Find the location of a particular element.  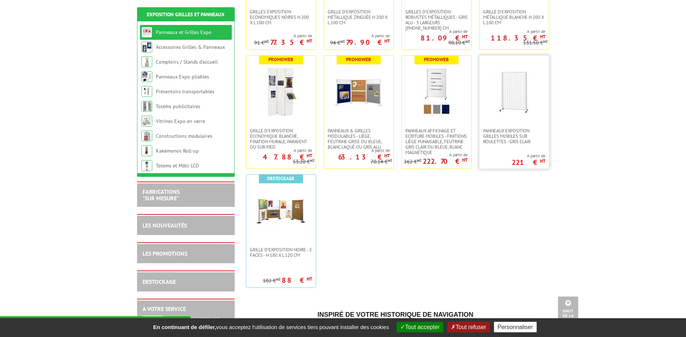

p: 70.14 € is located at coordinates (382, 162).